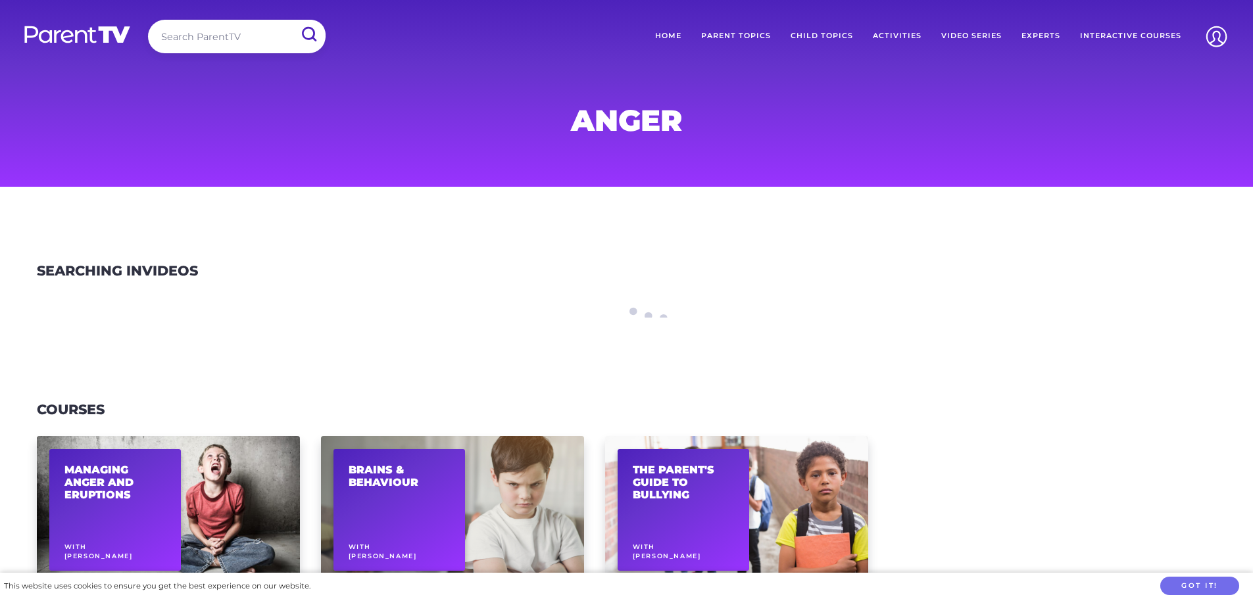  Describe the element at coordinates (897, 36) in the screenshot. I see `a: Activities` at that location.